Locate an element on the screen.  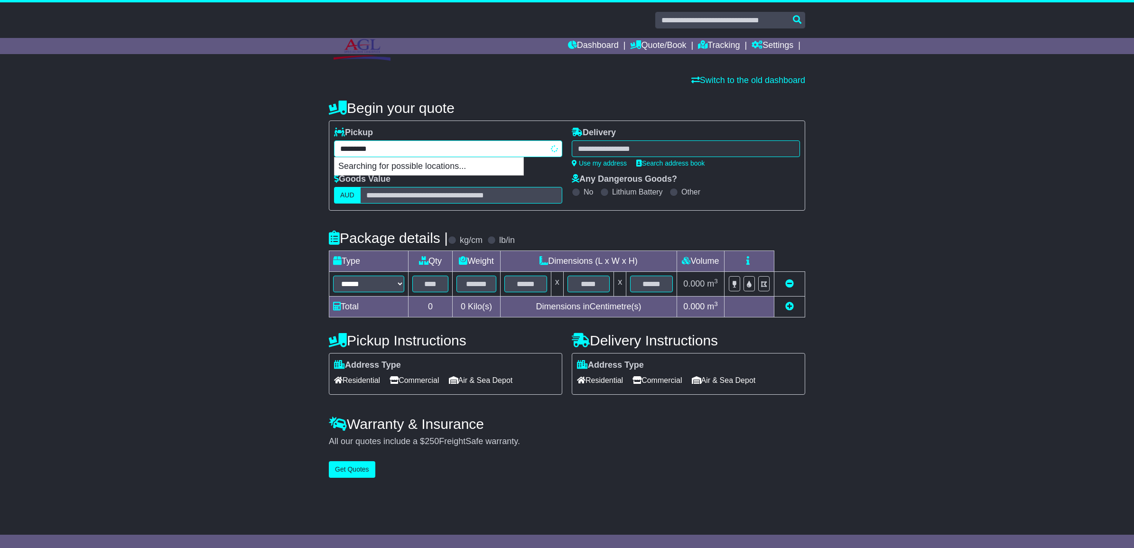
p: Searching for possible locations... is located at coordinates (429, 167).